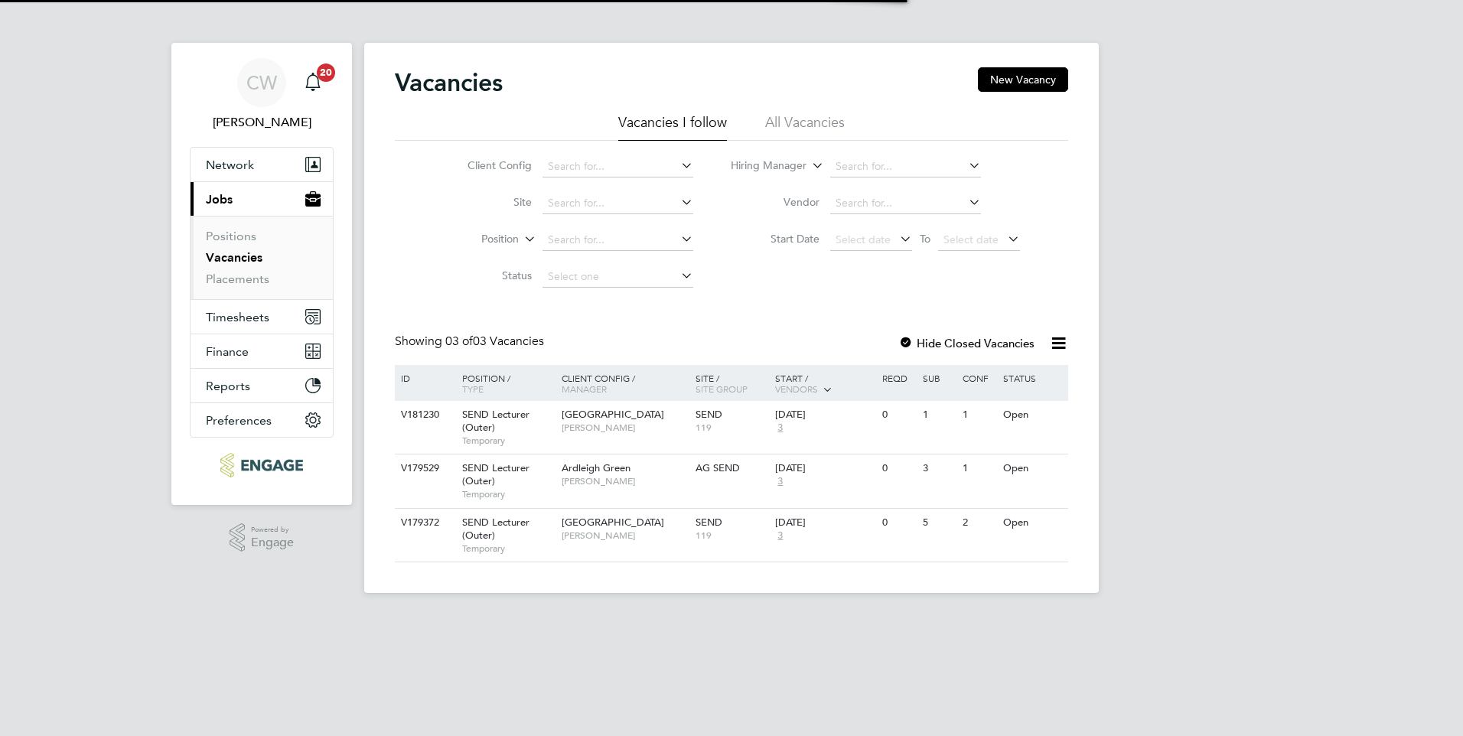 Image resolution: width=1463 pixels, height=736 pixels. I want to click on label: Vendor, so click(775, 202).